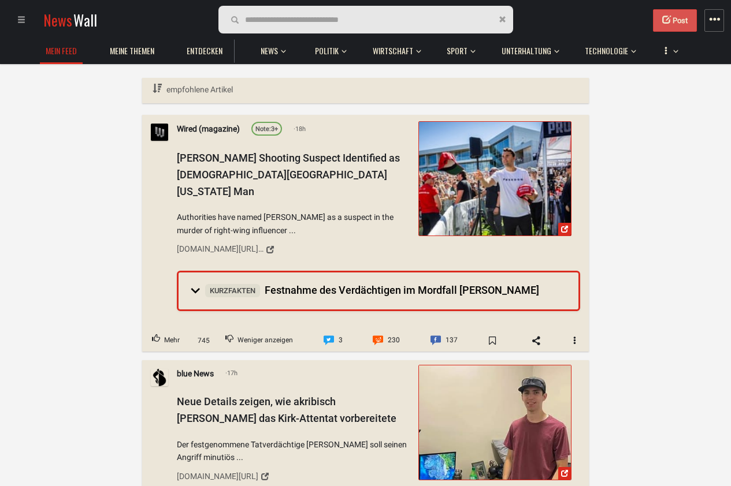 The image size is (731, 486). Describe the element at coordinates (326, 51) in the screenshot. I see `span: Politik` at that location.